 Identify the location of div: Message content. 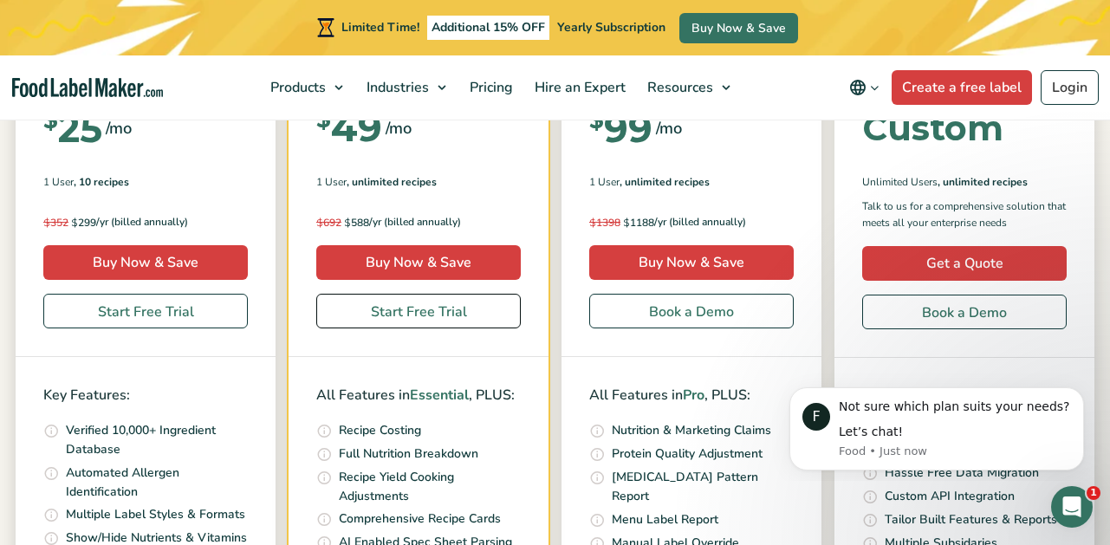
(191, 48).